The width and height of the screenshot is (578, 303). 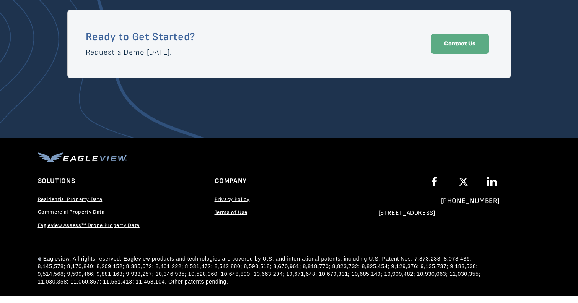 What do you see at coordinates (89, 225) in the screenshot?
I see `span: Eagleview Assess™ Drone Property Data` at bounding box center [89, 225].